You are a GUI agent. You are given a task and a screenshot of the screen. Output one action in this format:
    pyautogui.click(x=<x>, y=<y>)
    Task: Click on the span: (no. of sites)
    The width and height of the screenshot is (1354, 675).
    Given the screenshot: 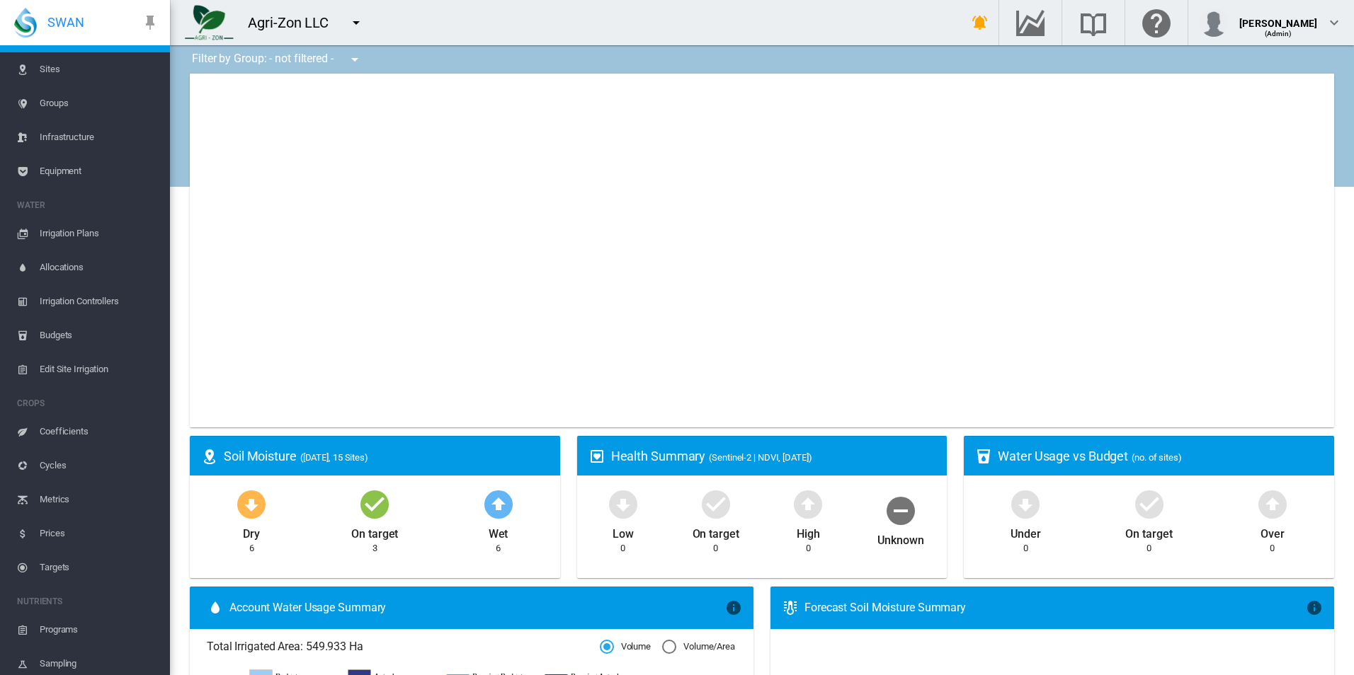 What is the action you would take?
    pyautogui.click(x=1156, y=457)
    